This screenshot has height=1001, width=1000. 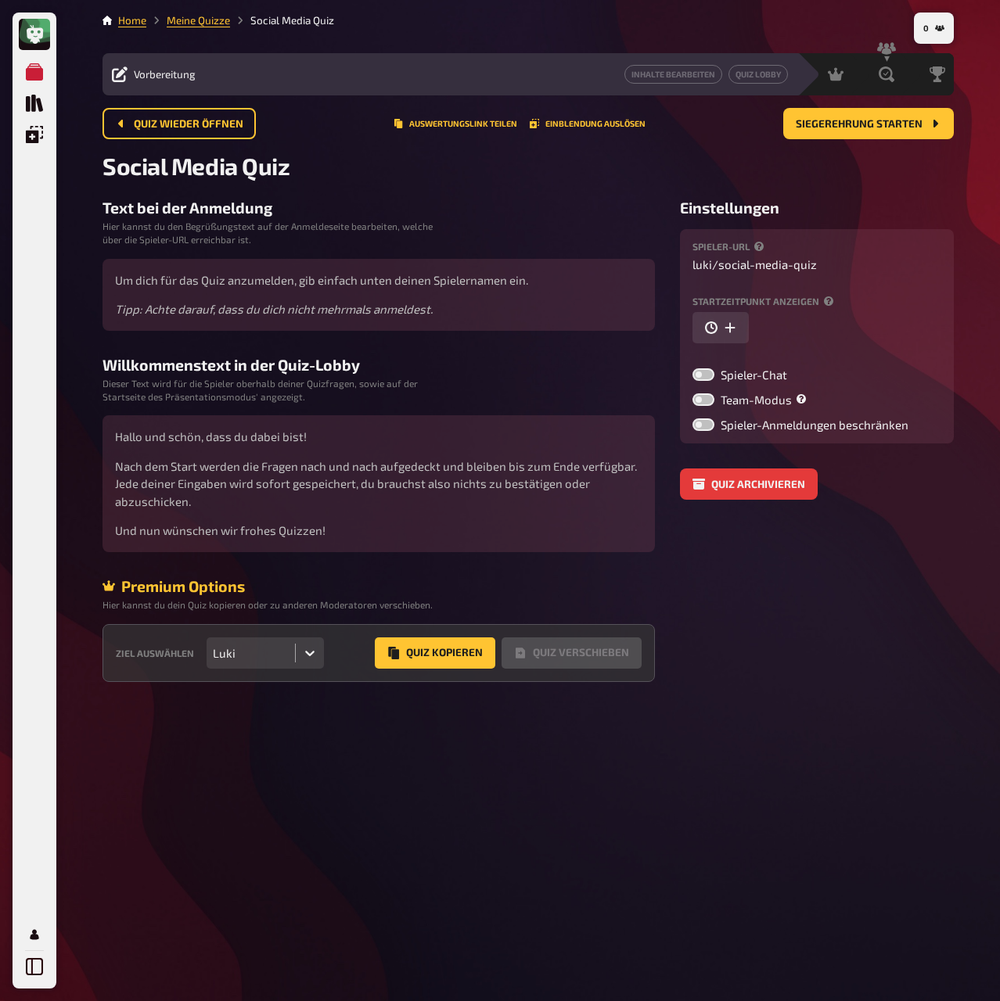 What do you see at coordinates (435, 653) in the screenshot?
I see `button: Quiz Kopieren` at bounding box center [435, 653].